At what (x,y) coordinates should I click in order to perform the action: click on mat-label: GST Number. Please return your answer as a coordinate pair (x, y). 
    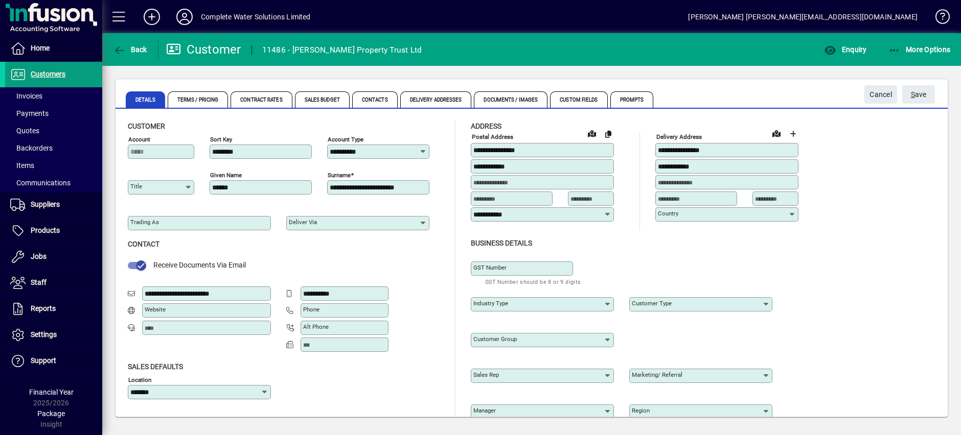
    Looking at the image, I should click on (490, 268).